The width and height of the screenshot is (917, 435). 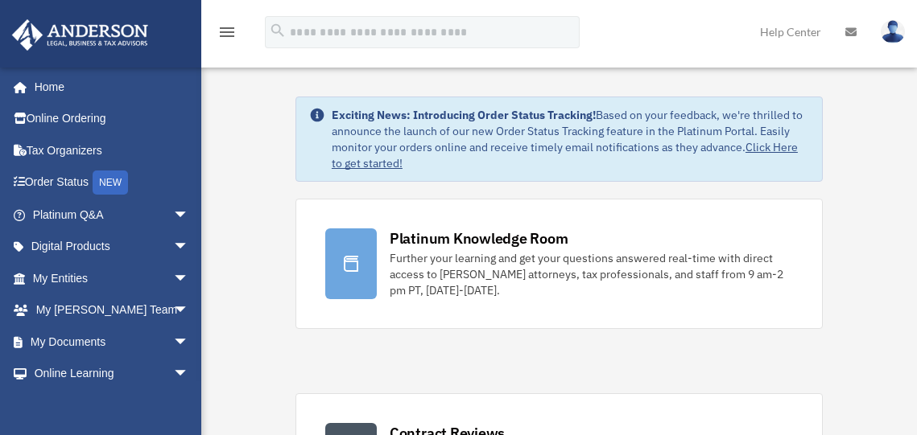 What do you see at coordinates (227, 35) in the screenshot?
I see `a: menu` at bounding box center [227, 35].